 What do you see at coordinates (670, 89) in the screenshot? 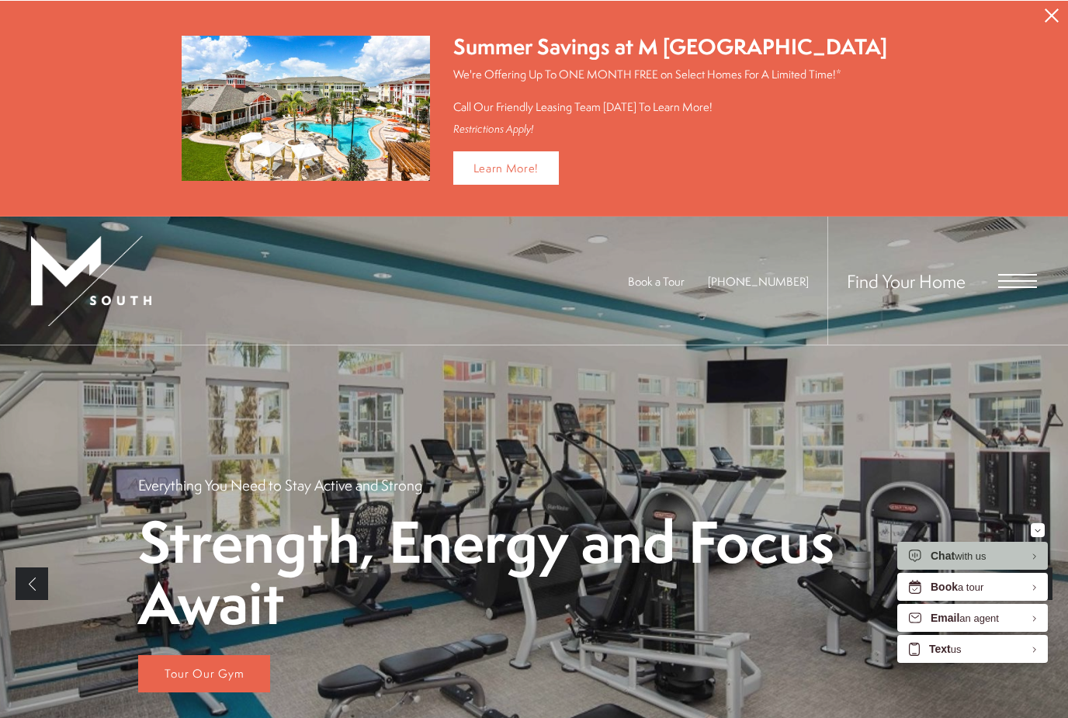
I see `p: We're Offering Up To ONE MONTH FREE on Select Homes For A Limited Time!* Call Our Friendly Leasin...` at bounding box center [670, 89].